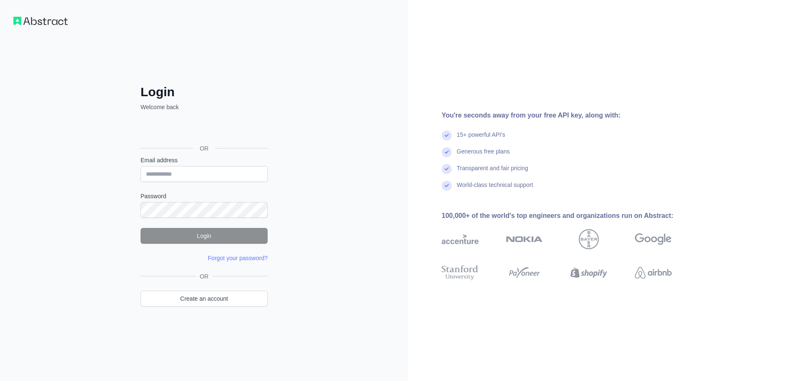 Image resolution: width=803 pixels, height=381 pixels. I want to click on div: Generous free plans, so click(483, 156).